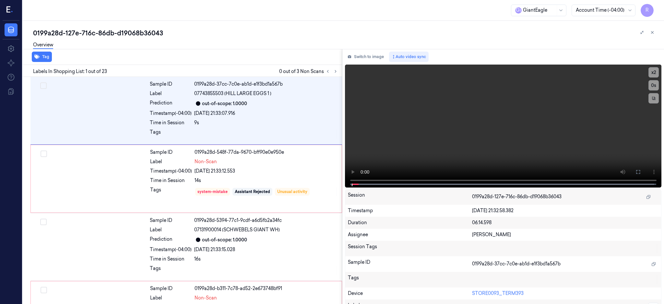 The width and height of the screenshot is (664, 304). I want to click on div: Assistant Rejected, so click(252, 192).